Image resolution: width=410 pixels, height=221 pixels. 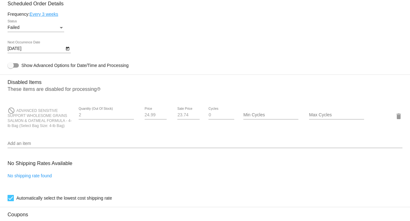 What do you see at coordinates (11, 111) in the screenshot?
I see `mat-icon: do_not_disturb` at bounding box center [11, 111].